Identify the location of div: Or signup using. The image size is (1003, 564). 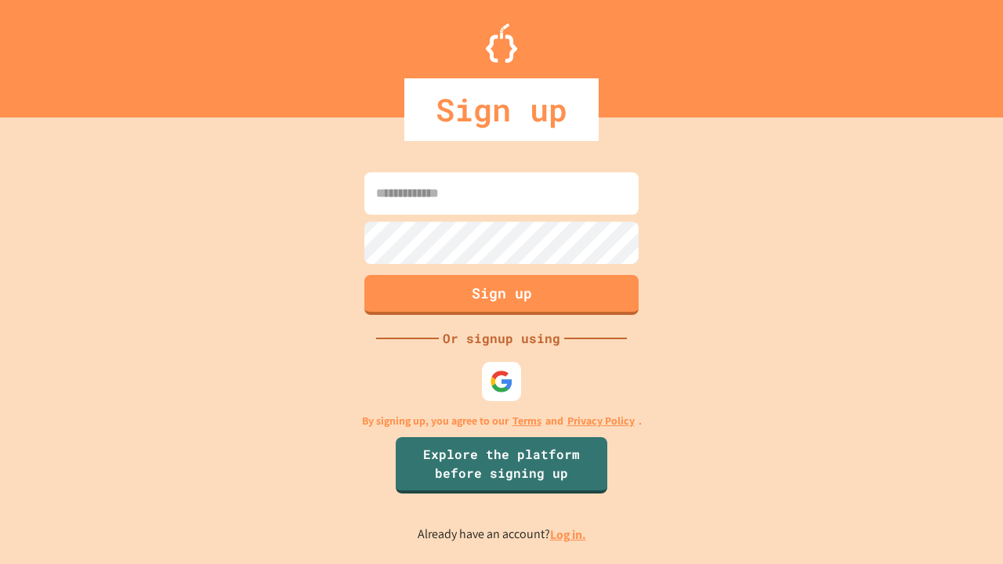
(502, 339).